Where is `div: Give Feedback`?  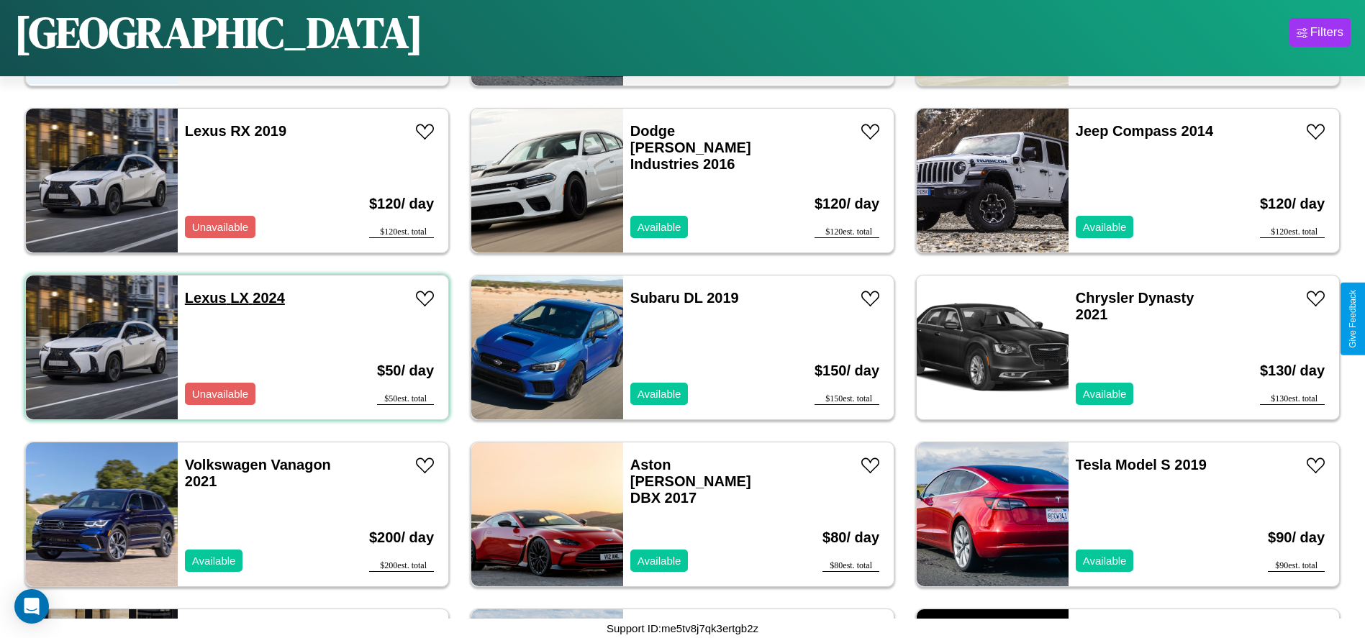
div: Give Feedback is located at coordinates (1353, 319).